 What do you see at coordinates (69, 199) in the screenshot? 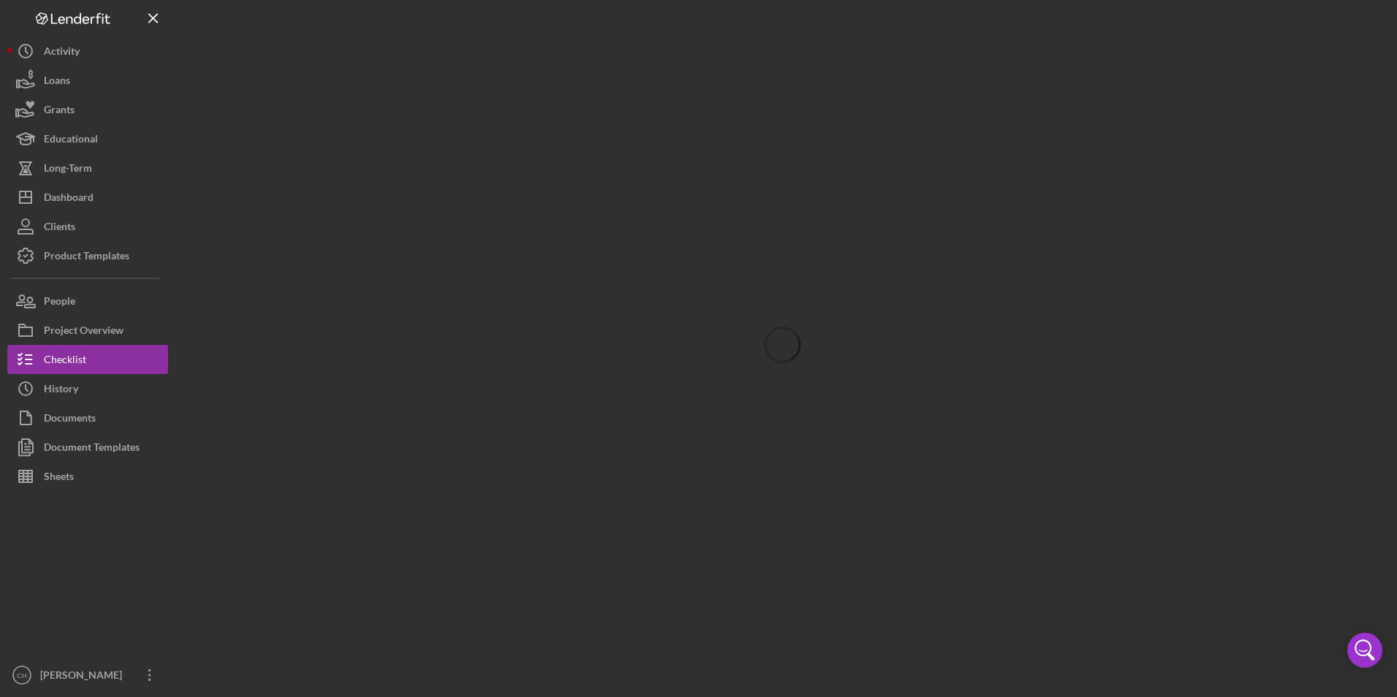
I see `div: Dashboard` at bounding box center [69, 199].